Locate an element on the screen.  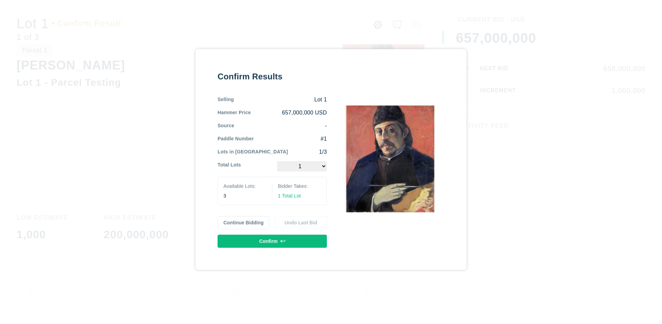
button: Continue Bidding is located at coordinates (243, 225).